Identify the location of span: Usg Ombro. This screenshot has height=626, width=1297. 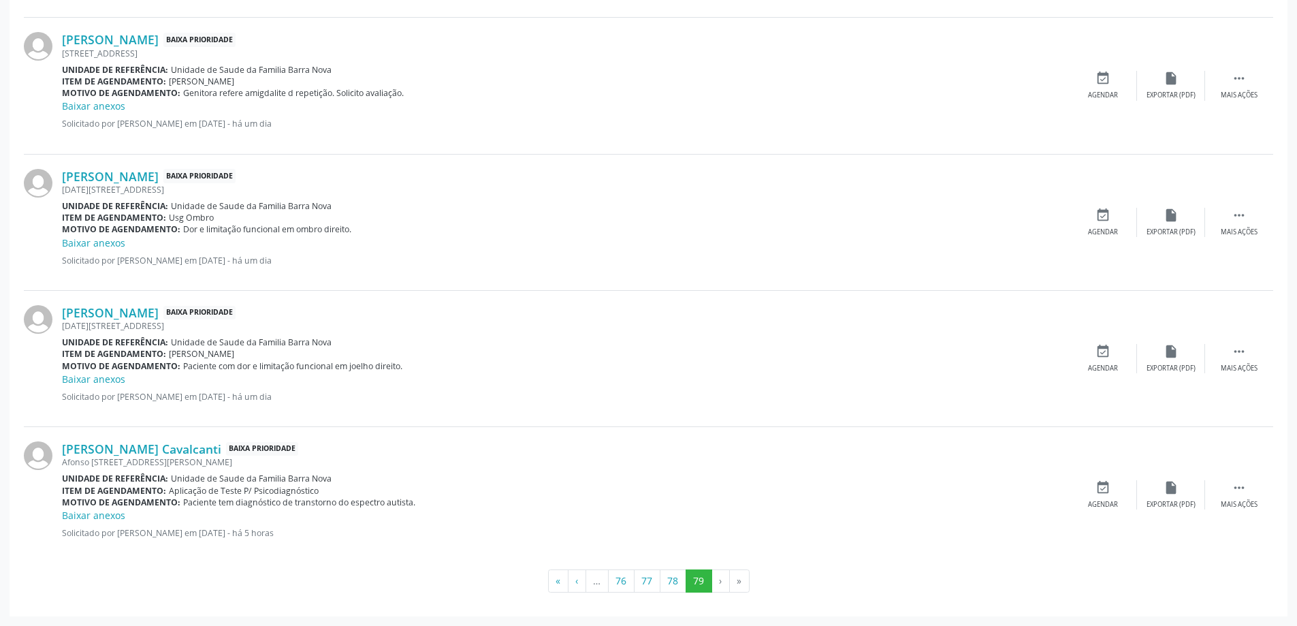
(191, 217).